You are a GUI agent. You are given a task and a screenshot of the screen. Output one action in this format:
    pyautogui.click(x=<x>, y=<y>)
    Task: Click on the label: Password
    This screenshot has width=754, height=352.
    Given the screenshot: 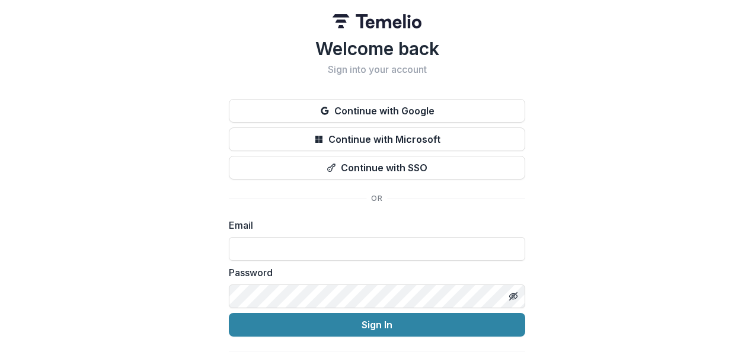 What is the action you would take?
    pyautogui.click(x=374, y=273)
    